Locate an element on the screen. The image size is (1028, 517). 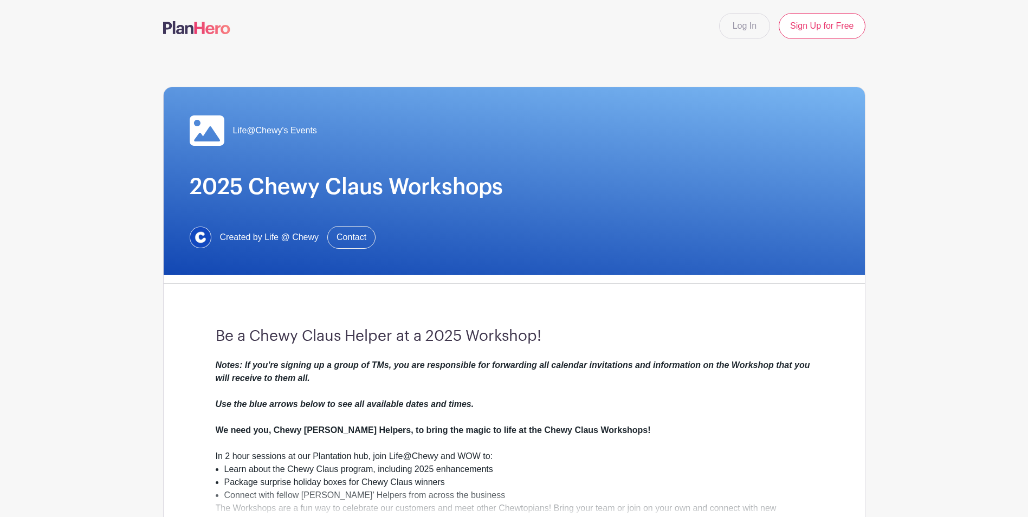
h1: 2025 Chewy Claus Workshops is located at coordinates (514, 187).